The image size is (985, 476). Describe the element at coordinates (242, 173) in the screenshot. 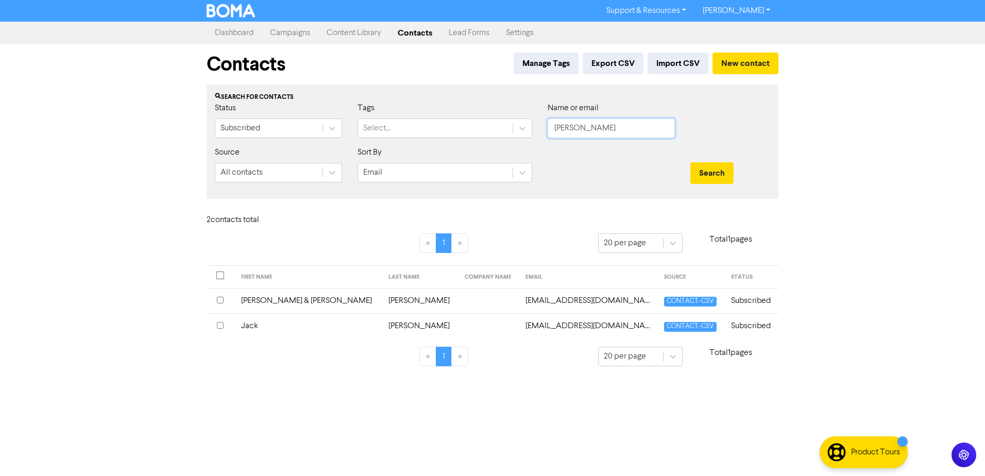

I see `div: All contacts` at that location.